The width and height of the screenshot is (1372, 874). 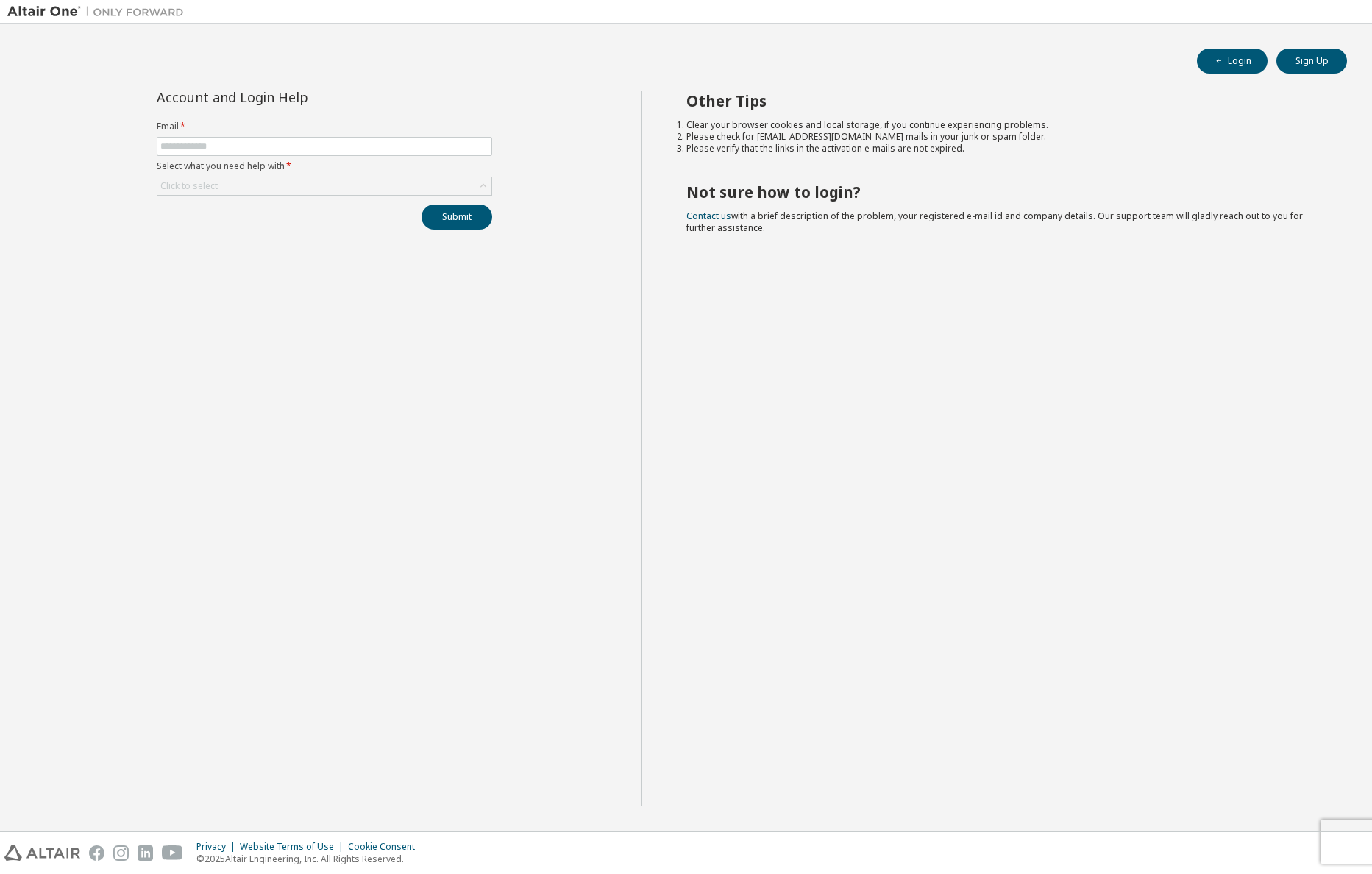 What do you see at coordinates (294, 846) in the screenshot?
I see `div: Website Terms of Use` at bounding box center [294, 846].